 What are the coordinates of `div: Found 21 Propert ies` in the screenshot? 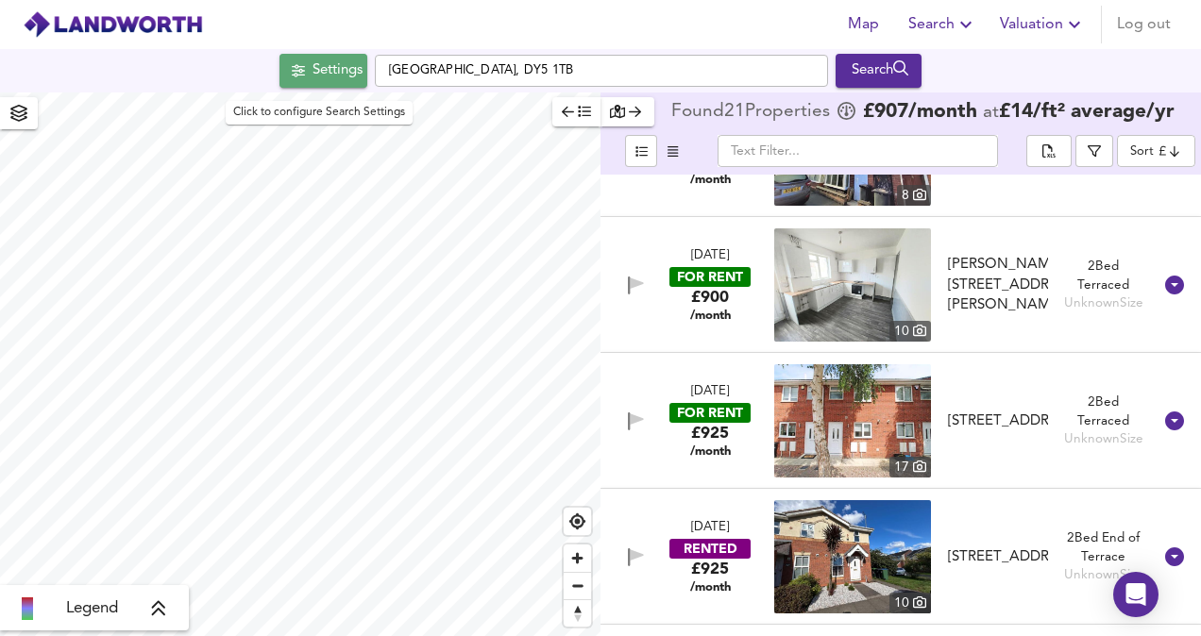 It's located at (752, 112).